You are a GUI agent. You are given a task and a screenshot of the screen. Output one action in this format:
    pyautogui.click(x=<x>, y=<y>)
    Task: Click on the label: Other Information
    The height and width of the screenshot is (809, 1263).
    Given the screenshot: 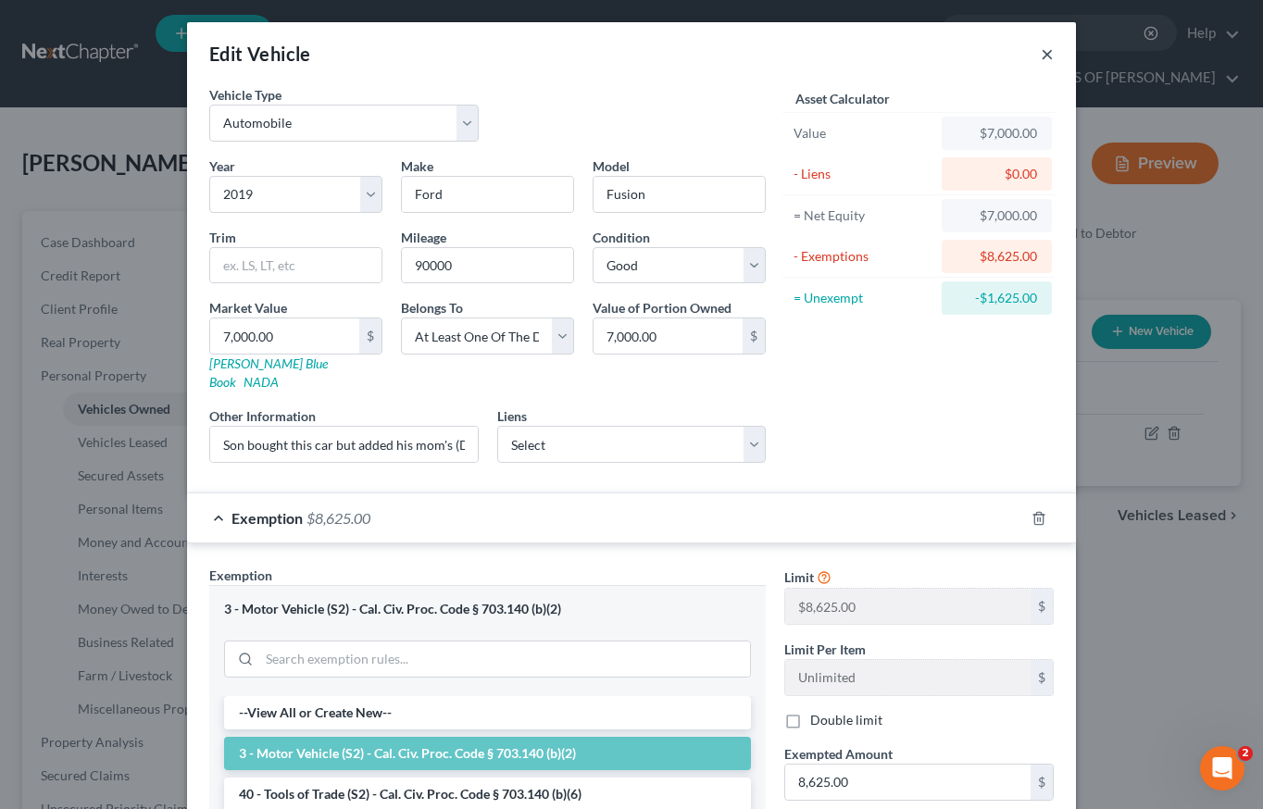 What is the action you would take?
    pyautogui.click(x=262, y=416)
    